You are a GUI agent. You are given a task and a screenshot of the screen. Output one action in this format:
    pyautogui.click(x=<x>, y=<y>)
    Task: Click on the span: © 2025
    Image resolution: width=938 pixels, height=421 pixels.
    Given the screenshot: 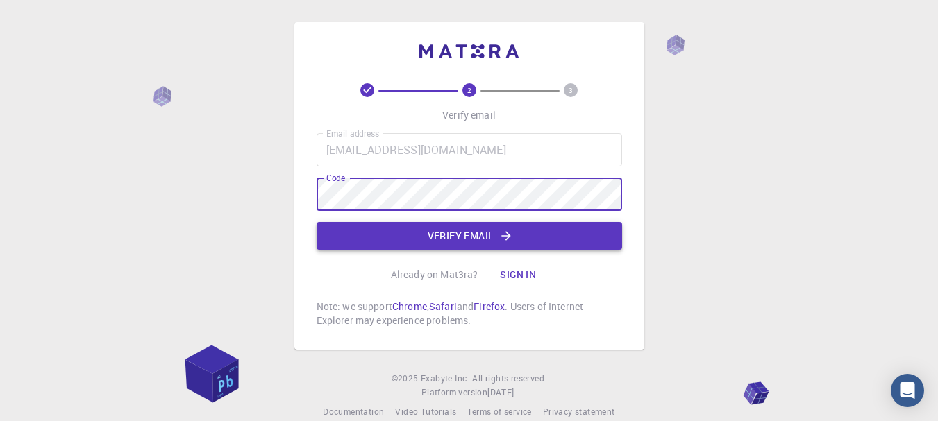 What is the action you would take?
    pyautogui.click(x=406, y=379)
    